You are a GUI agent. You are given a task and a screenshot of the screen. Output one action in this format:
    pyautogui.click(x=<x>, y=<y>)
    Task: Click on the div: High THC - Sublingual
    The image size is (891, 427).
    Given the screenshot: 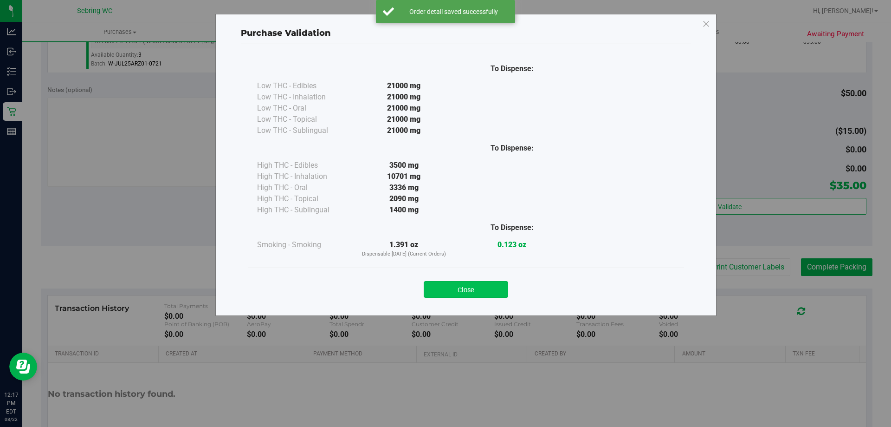 What is the action you would take?
    pyautogui.click(x=304, y=210)
    